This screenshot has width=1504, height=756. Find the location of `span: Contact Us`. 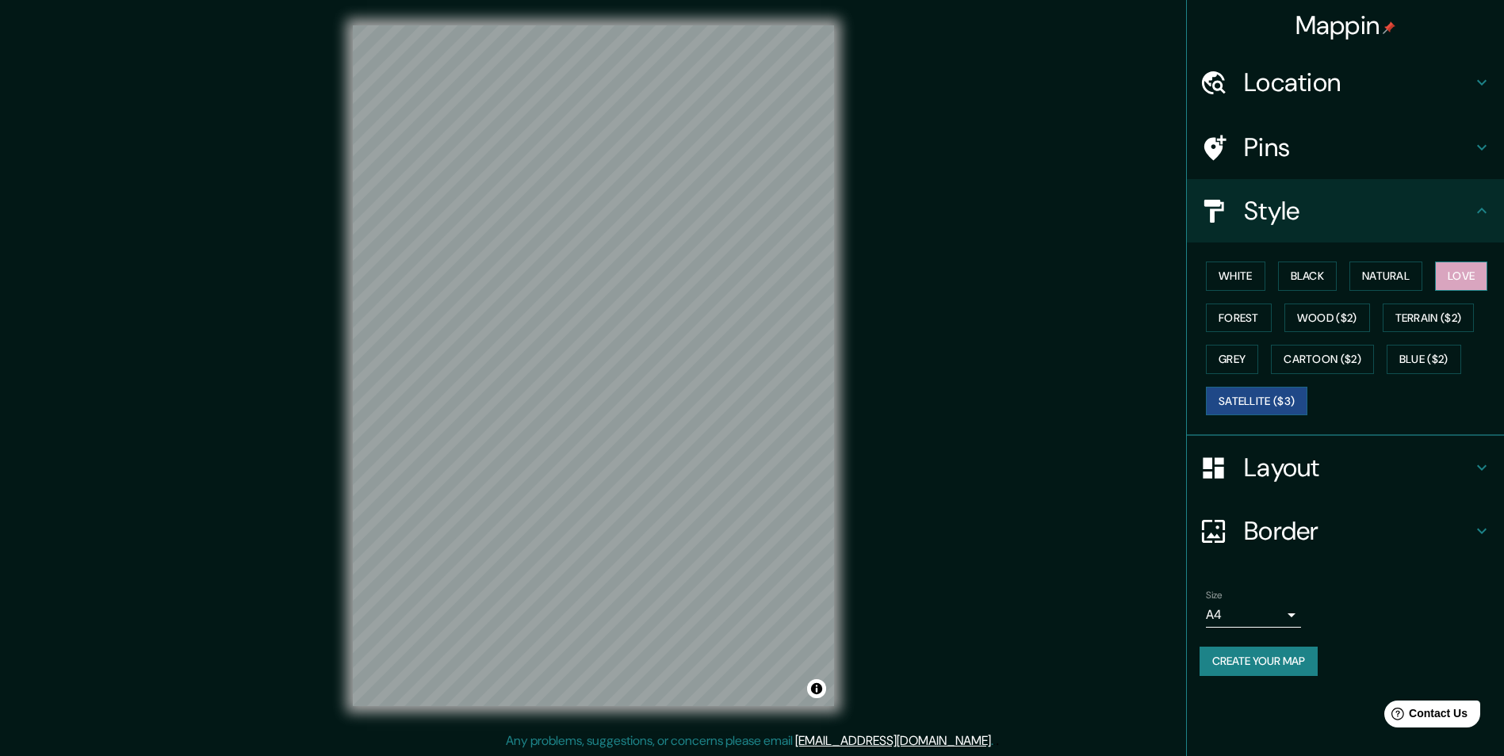

span: Contact Us is located at coordinates (75, 19).